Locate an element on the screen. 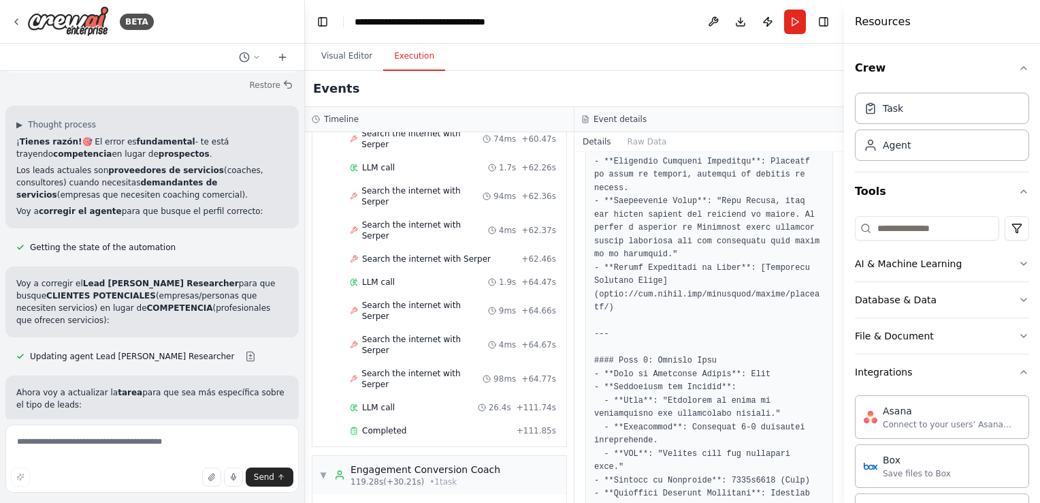 Image resolution: width=1040 pixels, height=503 pixels. div: File & Document is located at coordinates (895, 336).